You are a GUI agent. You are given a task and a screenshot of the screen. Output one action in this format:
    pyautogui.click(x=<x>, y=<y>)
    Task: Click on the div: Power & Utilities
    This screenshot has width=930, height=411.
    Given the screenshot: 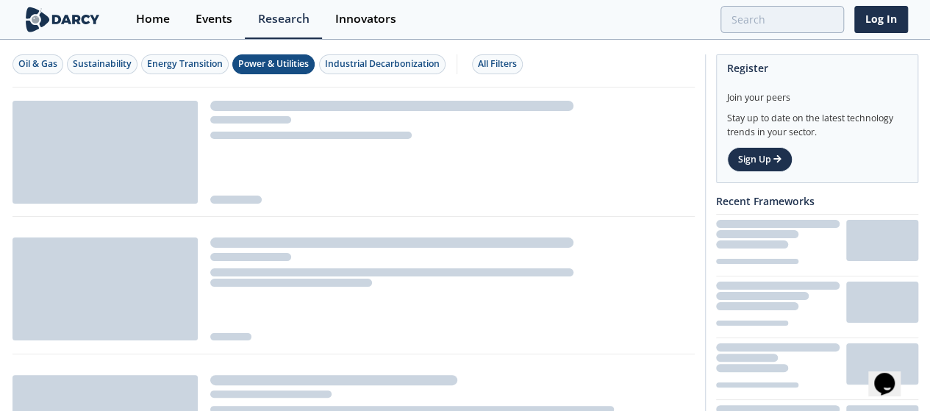 What is the action you would take?
    pyautogui.click(x=274, y=64)
    